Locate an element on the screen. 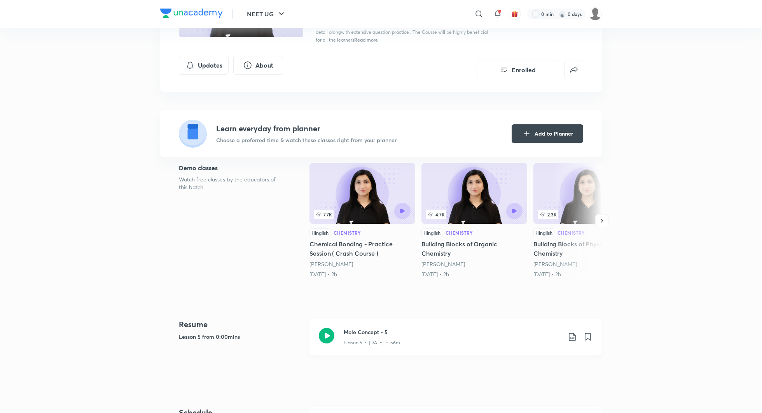  h4: Learn everyday from planner is located at coordinates (306, 129).